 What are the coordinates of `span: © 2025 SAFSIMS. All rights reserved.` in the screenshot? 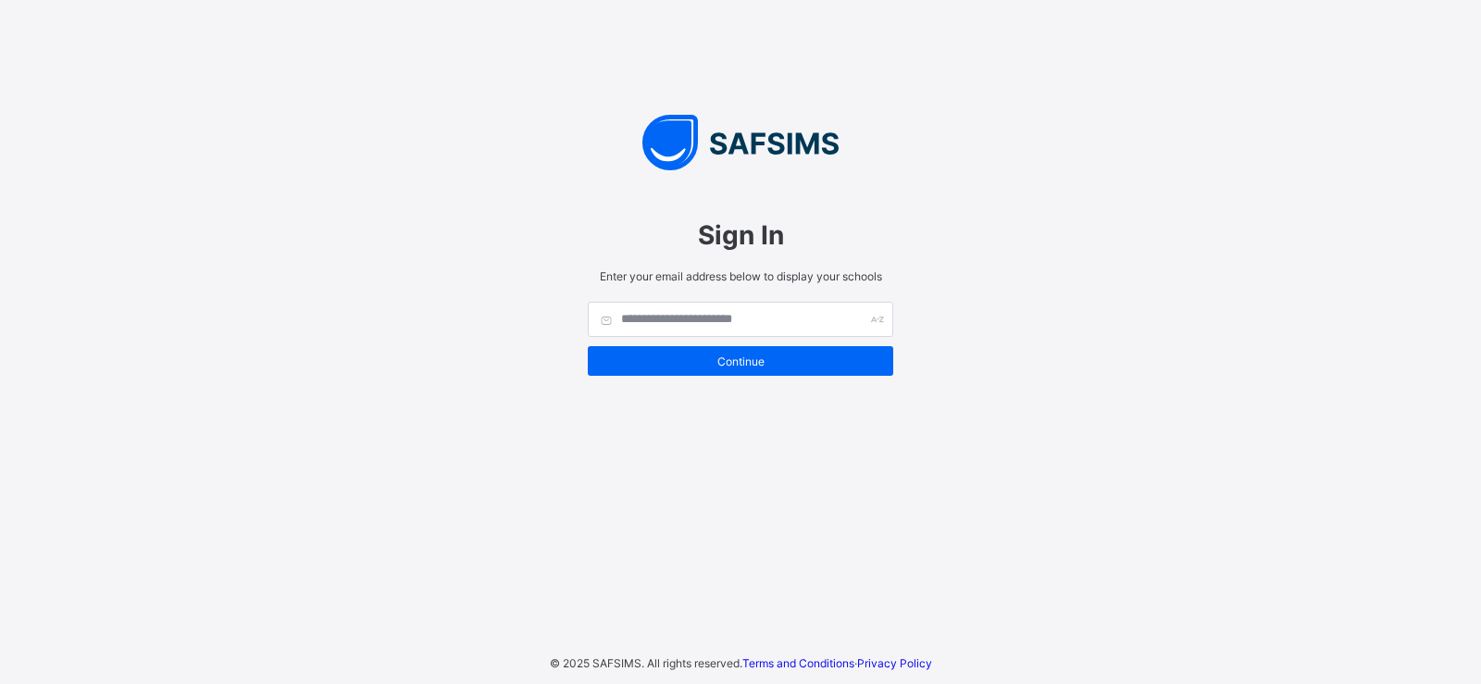 It's located at (646, 663).